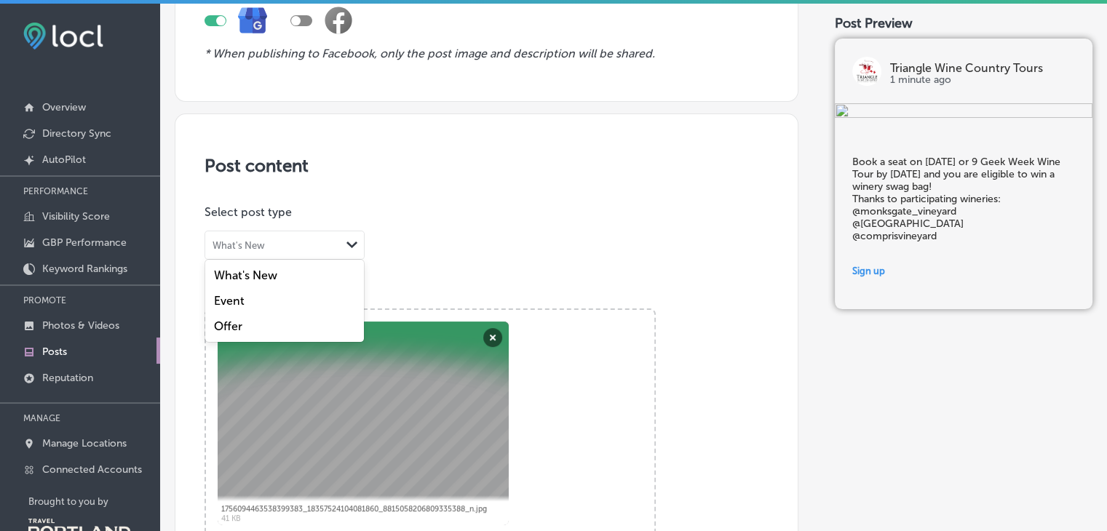 This screenshot has width=1107, height=531. Describe the element at coordinates (92, 469) in the screenshot. I see `p: Connected Accounts` at that location.